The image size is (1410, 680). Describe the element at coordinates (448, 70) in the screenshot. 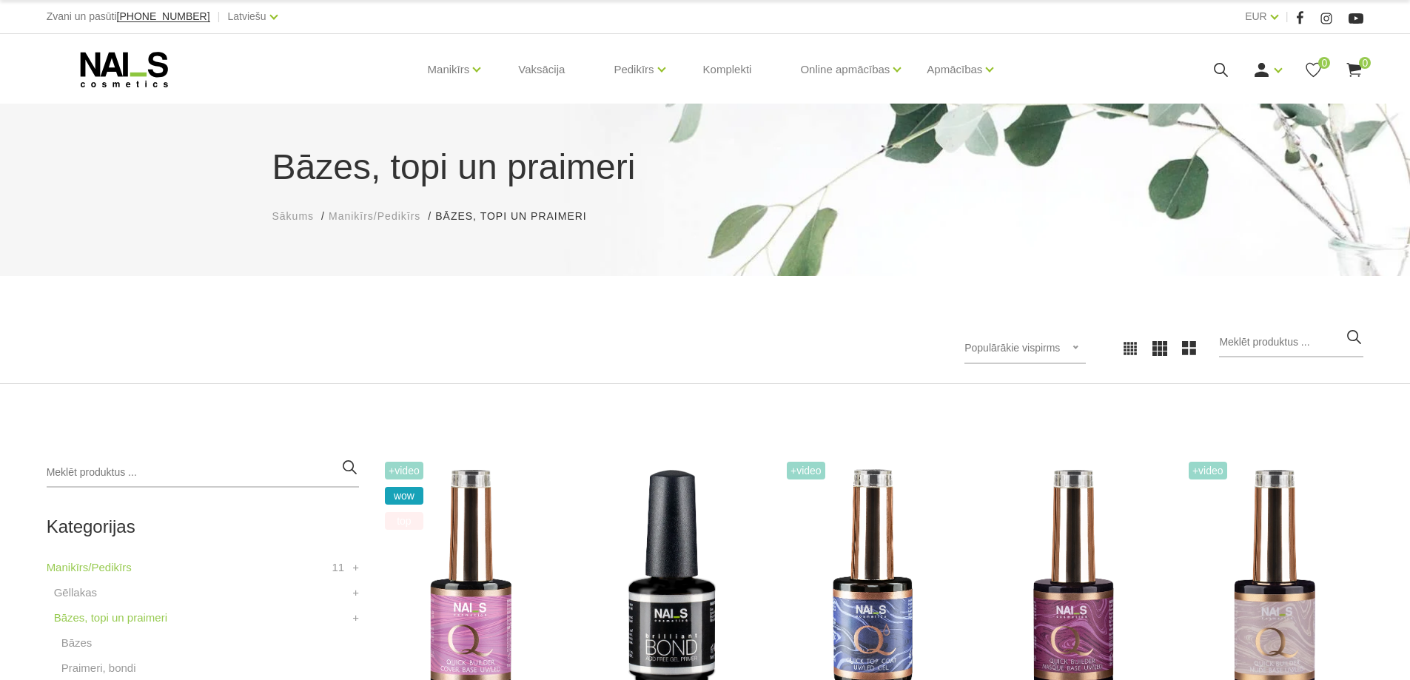

I see `a: Manikīrs` at that location.